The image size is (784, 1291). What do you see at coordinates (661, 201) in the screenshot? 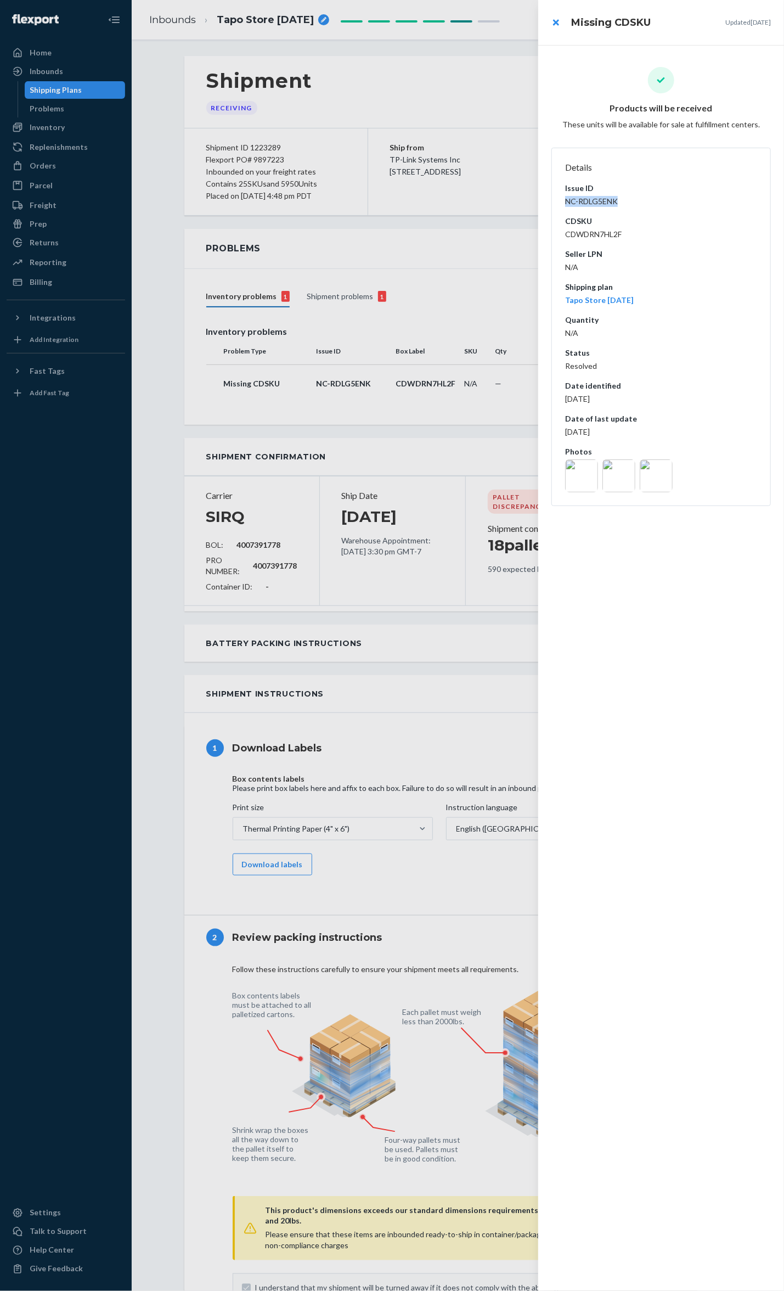
I see `dd: NC-RDLG5ENK` at bounding box center [661, 201].